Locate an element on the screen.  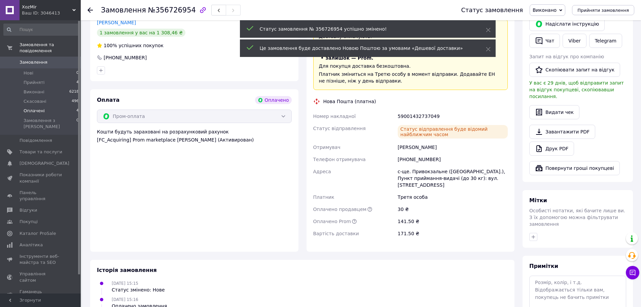
span: Замовлення та повідомлення is located at coordinates (50, 48).